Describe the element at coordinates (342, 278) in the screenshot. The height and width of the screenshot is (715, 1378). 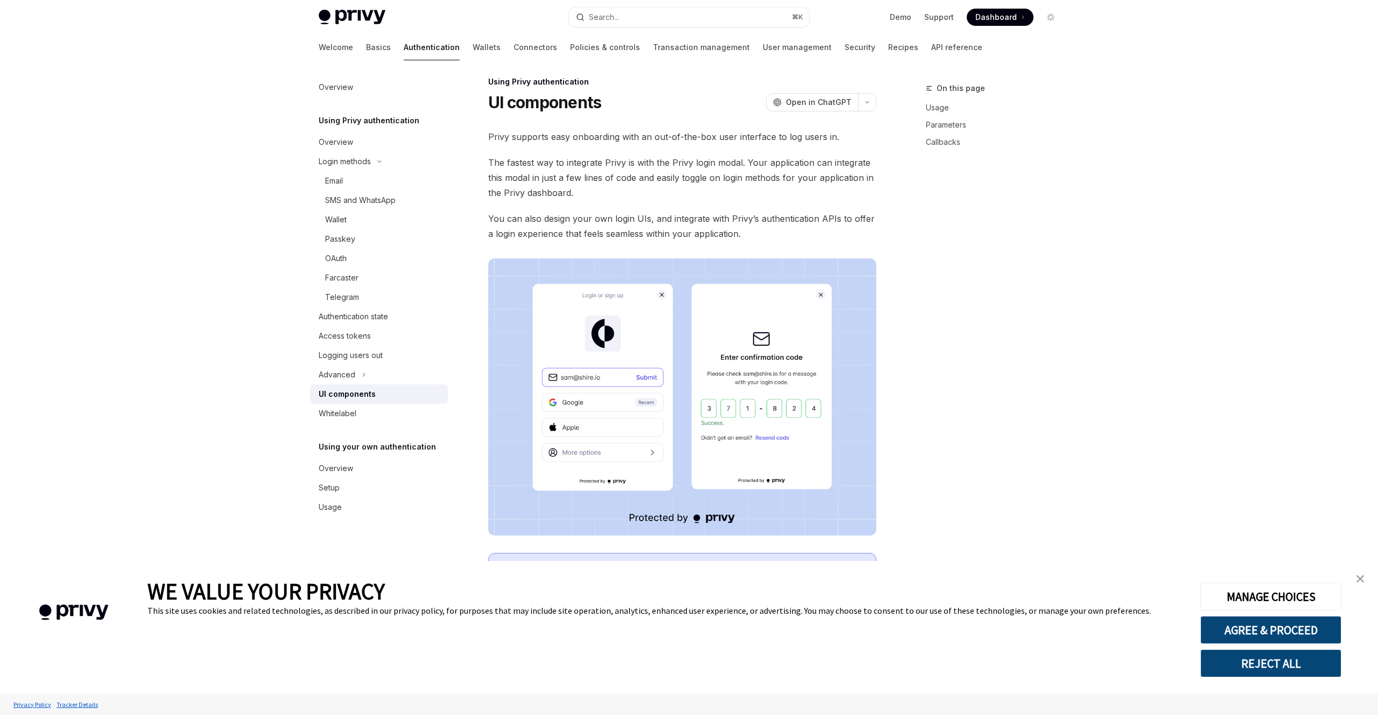
I see `div: Farcaster` at that location.